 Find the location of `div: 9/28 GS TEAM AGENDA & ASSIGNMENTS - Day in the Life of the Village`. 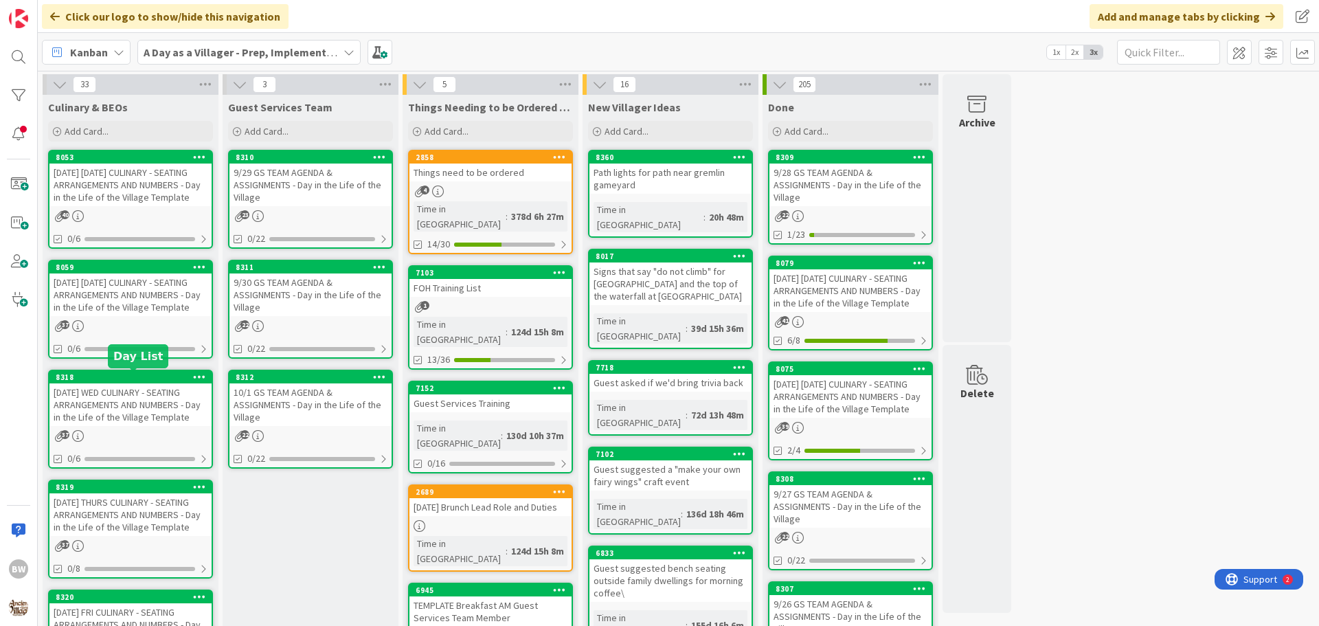

div: 9/28 GS TEAM AGENDA & ASSIGNMENTS - Day in the Life of the Village is located at coordinates (850, 185).